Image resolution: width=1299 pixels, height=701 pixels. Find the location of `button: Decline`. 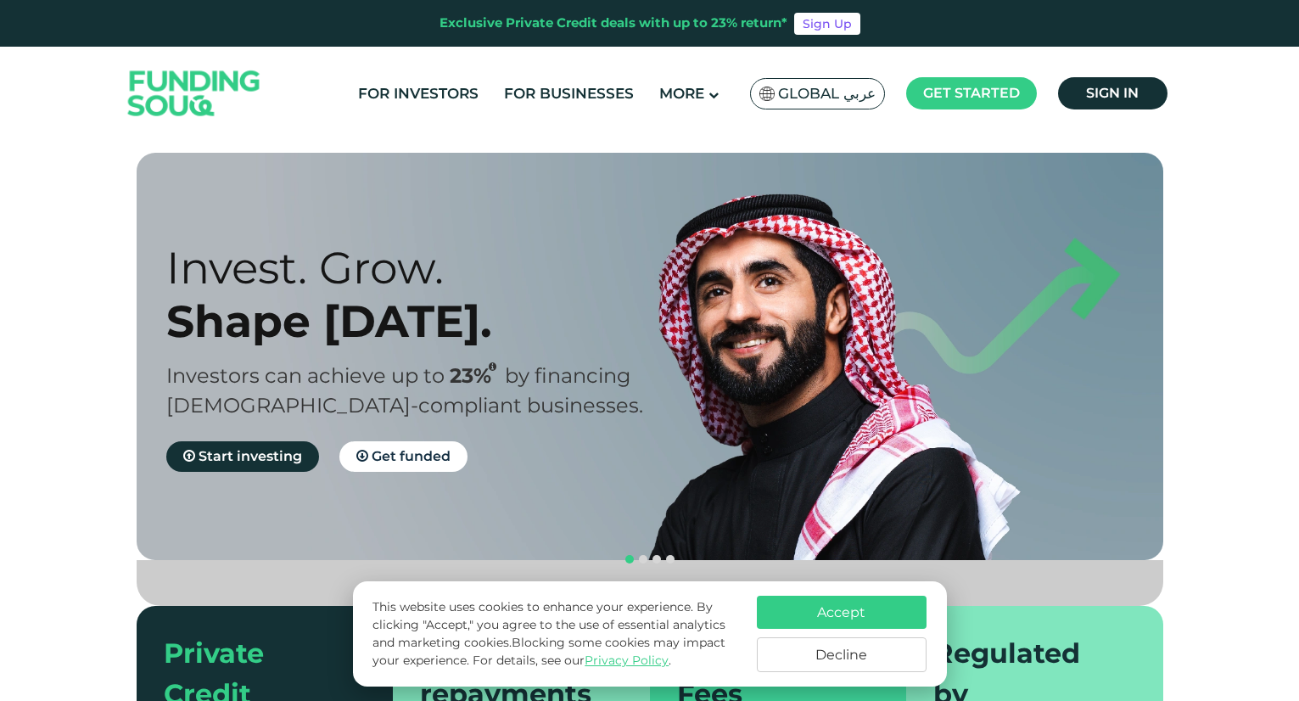

button: Decline is located at coordinates (842, 654).